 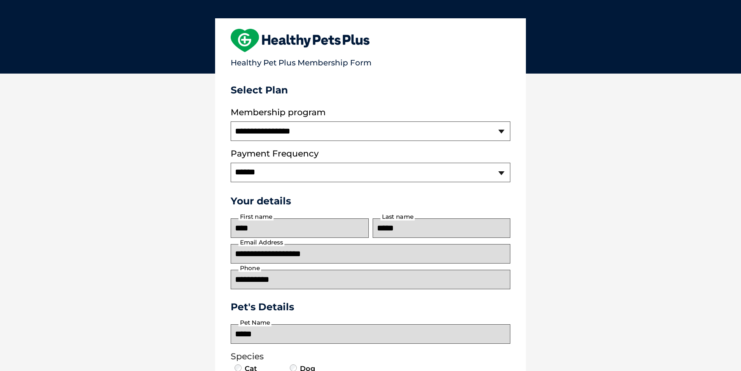 What do you see at coordinates (370, 61) in the screenshot?
I see `p: Healthy Pet Plus Membership Form` at bounding box center [370, 61].